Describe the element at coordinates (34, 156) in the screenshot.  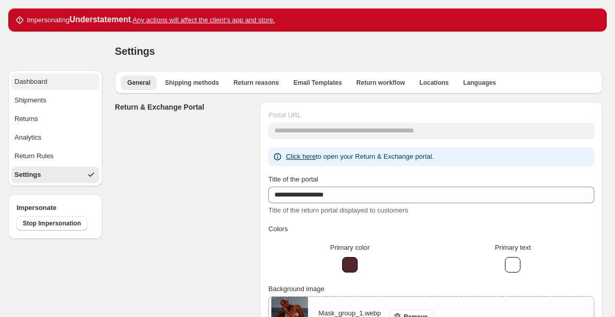
I see `div: Return Rules` at that location.